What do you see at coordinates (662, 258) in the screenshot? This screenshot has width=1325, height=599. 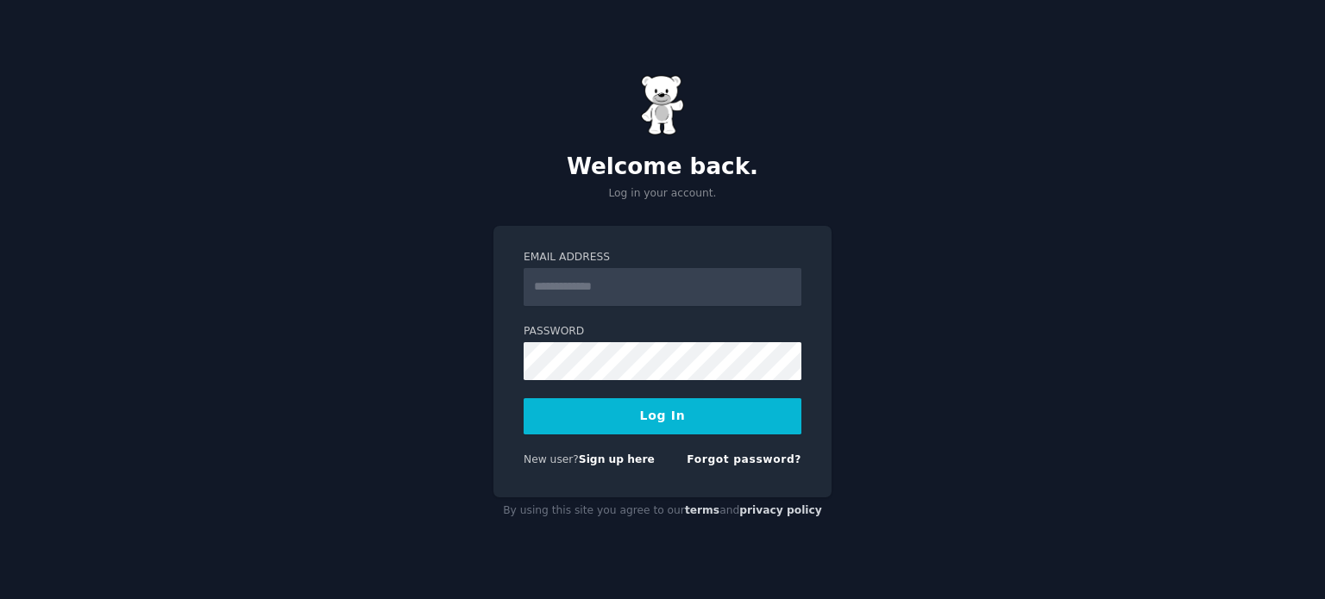 I see `label: Email Address` at bounding box center [662, 258].